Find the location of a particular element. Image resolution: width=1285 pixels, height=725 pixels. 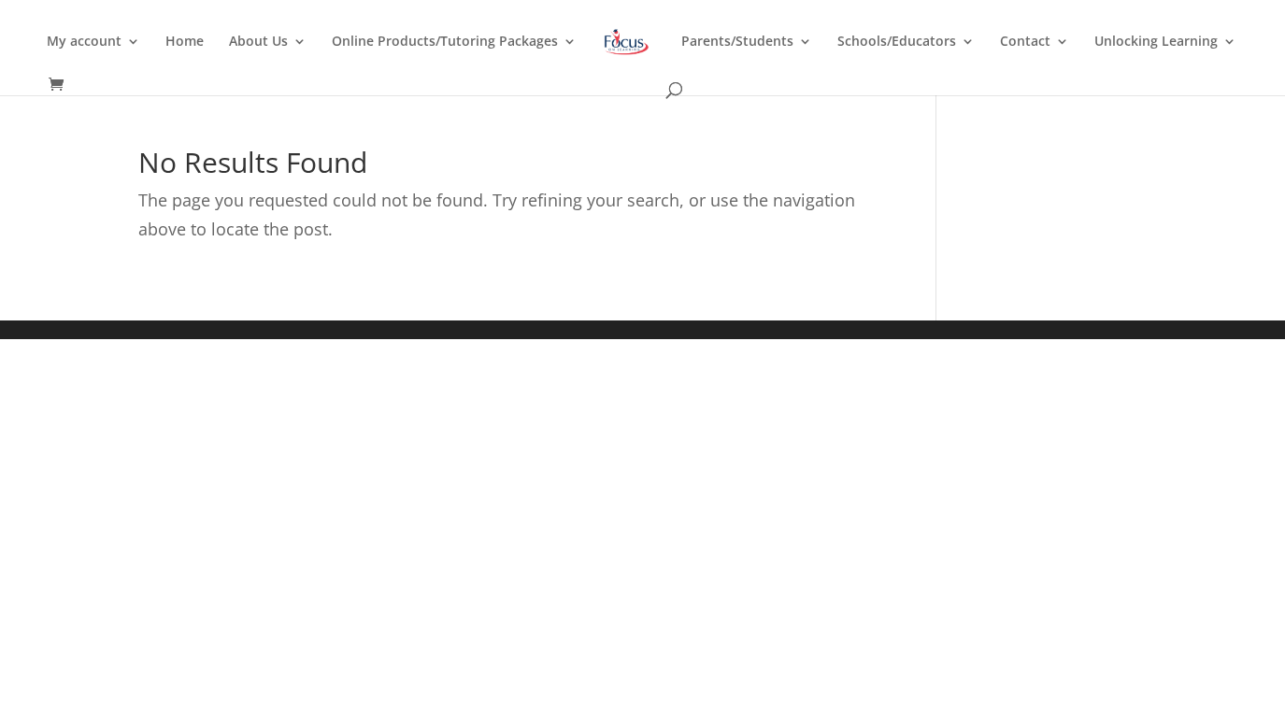

a: About Us is located at coordinates (267, 56).